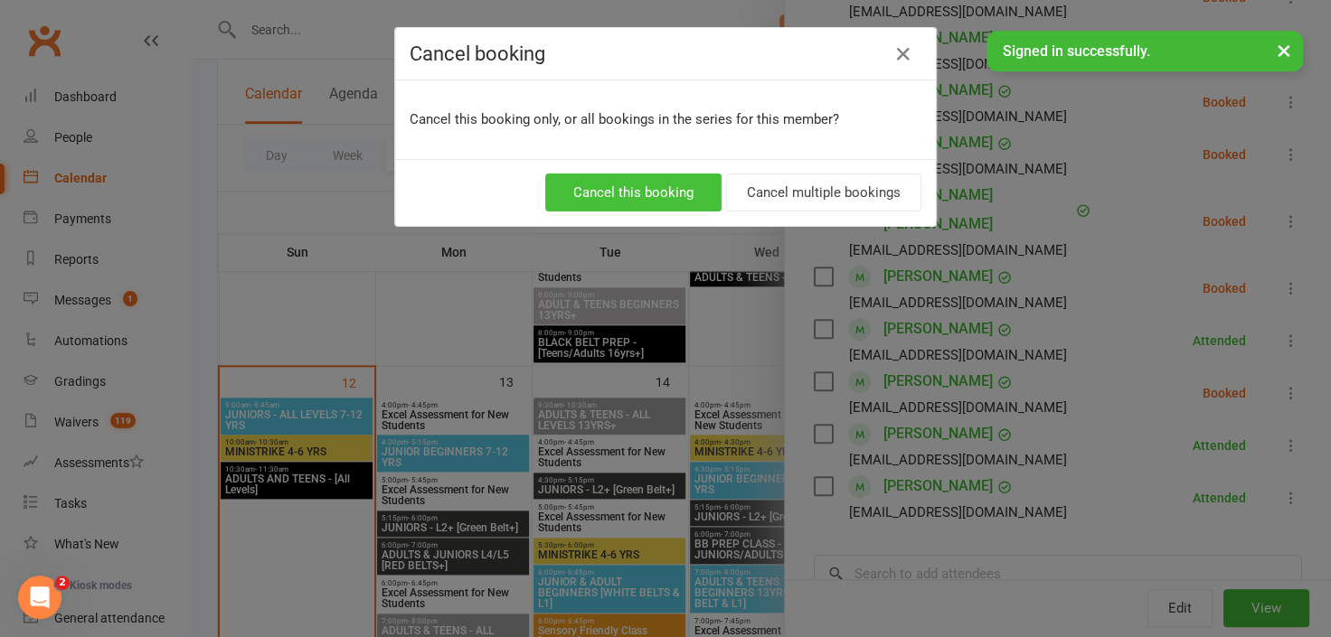 The width and height of the screenshot is (1331, 637). Describe the element at coordinates (633, 193) in the screenshot. I see `button: Cancel this booking` at that location.